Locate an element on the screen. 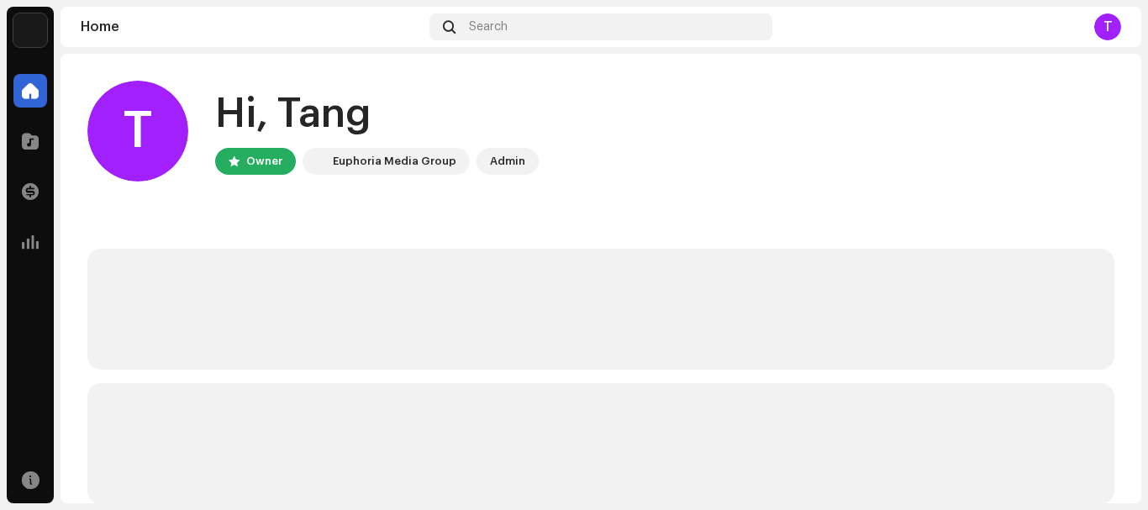 This screenshot has height=510, width=1148. div: Euphoria Media Group is located at coordinates (394, 161).